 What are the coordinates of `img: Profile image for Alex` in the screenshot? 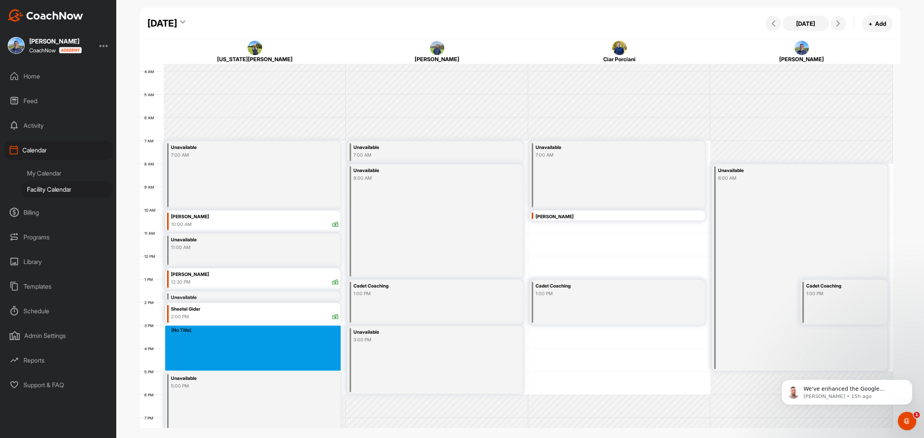 It's located at (23, 29).